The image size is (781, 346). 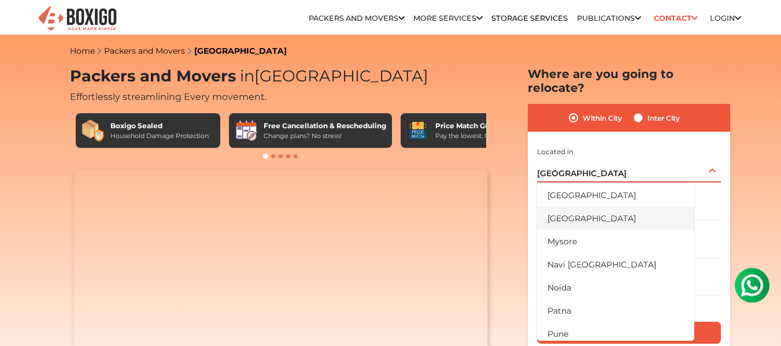 What do you see at coordinates (247, 76) in the screenshot?
I see `span: in` at bounding box center [247, 76].